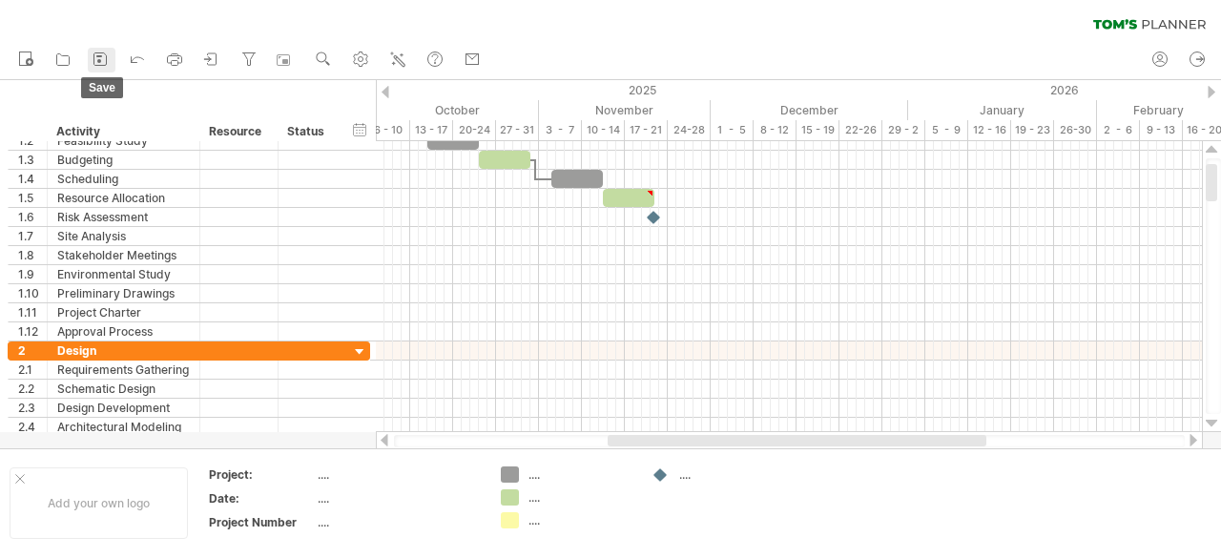 The image size is (1221, 558). Describe the element at coordinates (32, 426) in the screenshot. I see `div: 2.4` at that location.